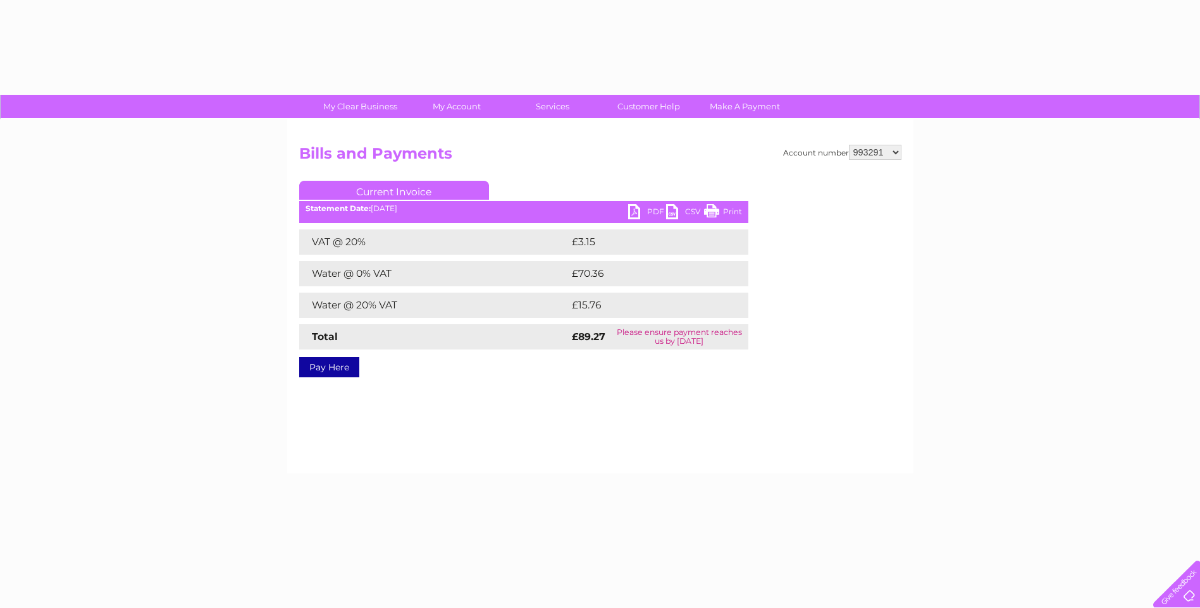 The width and height of the screenshot is (1200, 608). I want to click on b: Statement Date:, so click(338, 208).